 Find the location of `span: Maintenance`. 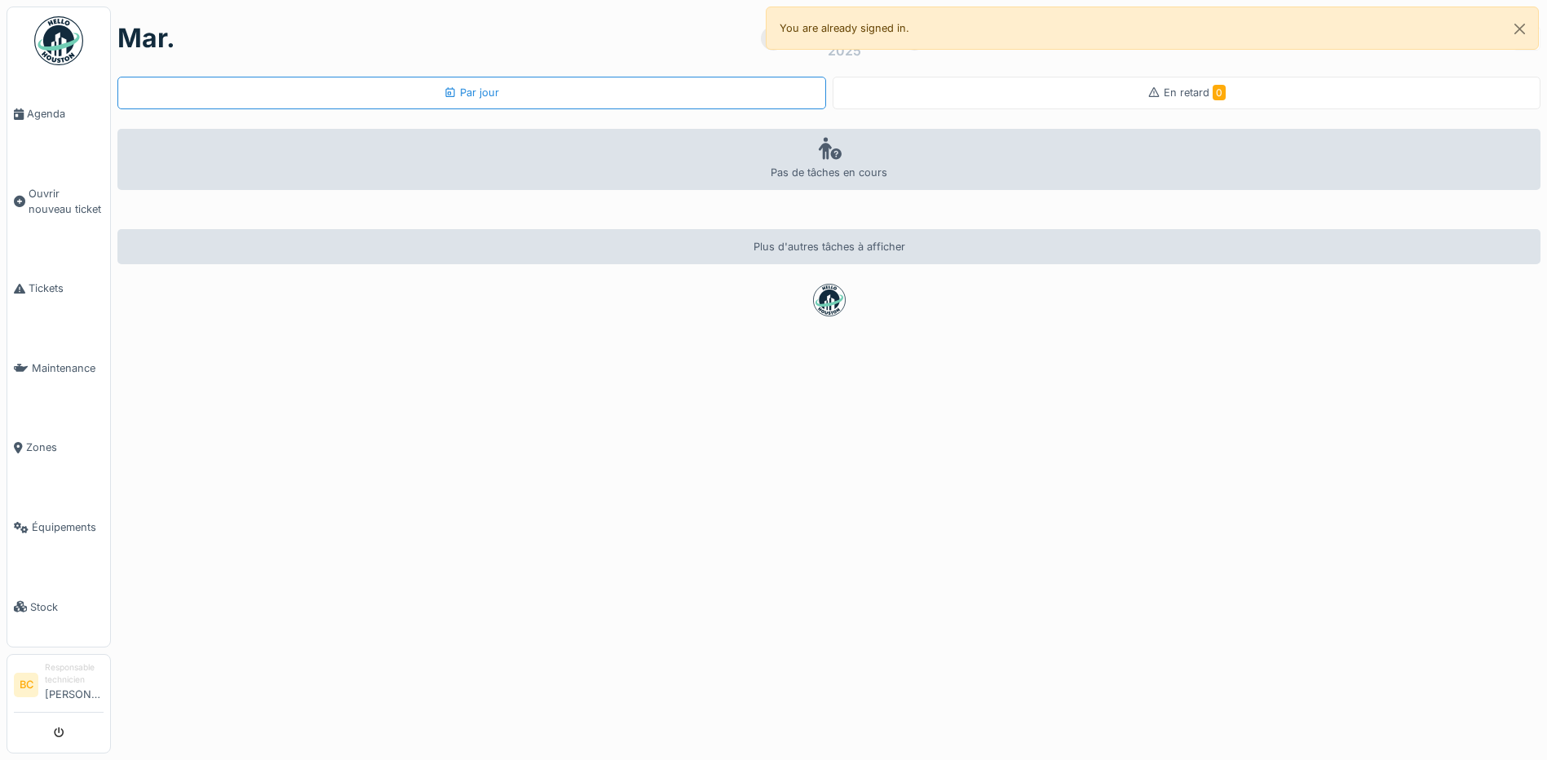

span: Maintenance is located at coordinates (68, 368).